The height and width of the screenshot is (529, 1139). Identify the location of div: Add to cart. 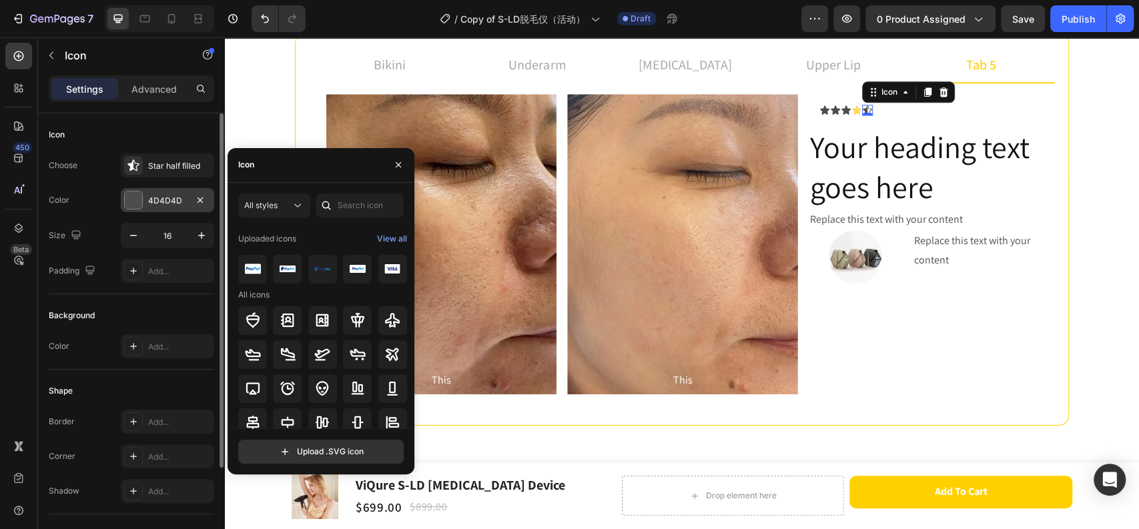
(736, 454).